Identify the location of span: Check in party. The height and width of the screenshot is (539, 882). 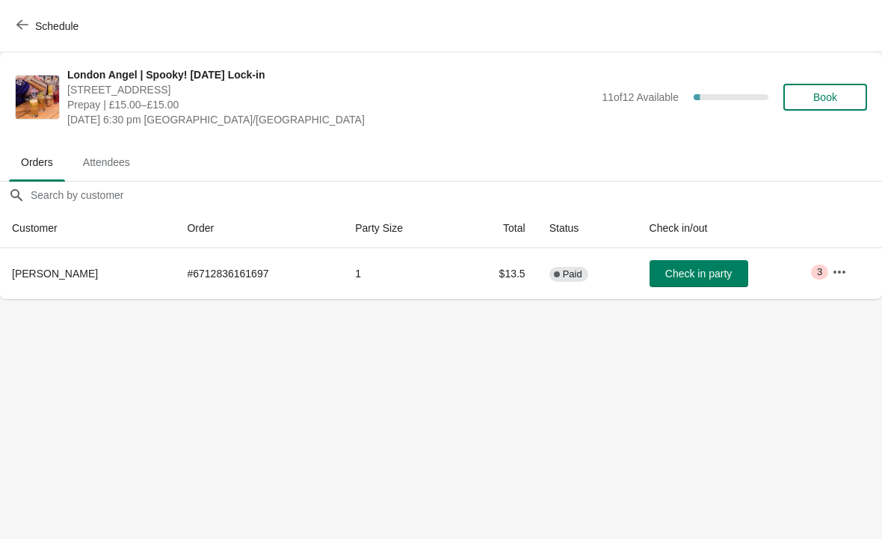
(698, 274).